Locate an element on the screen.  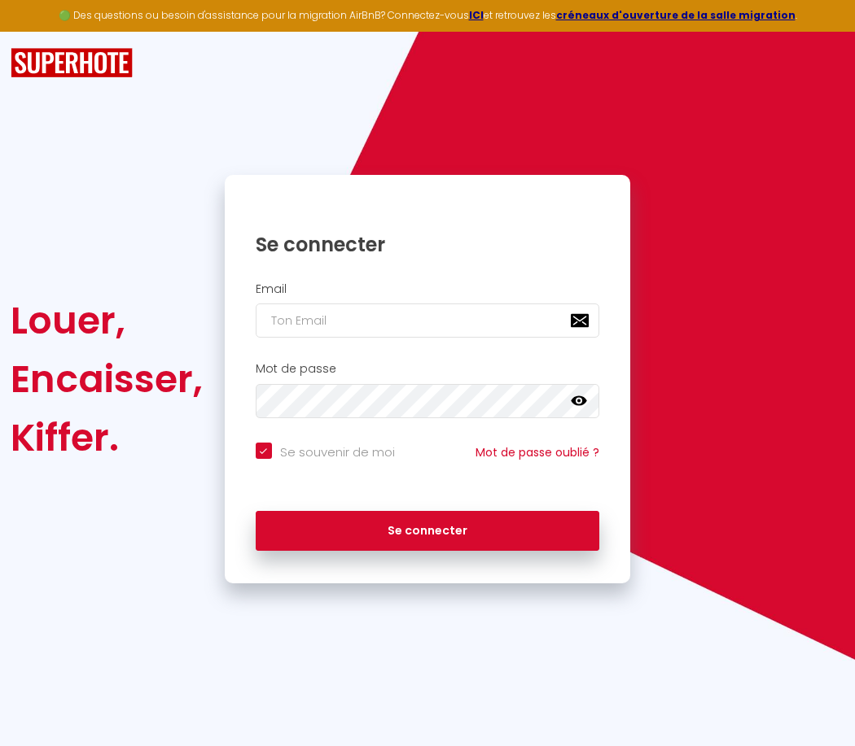
div: Kiffer. is located at coordinates (107, 438).